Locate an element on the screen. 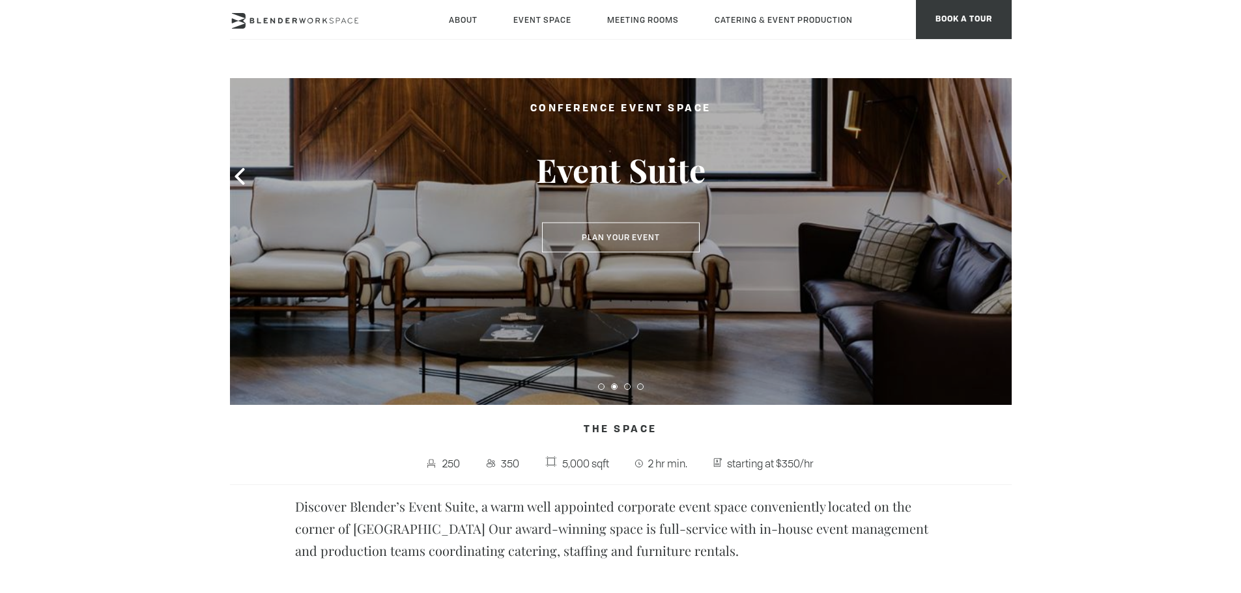 The height and width of the screenshot is (593, 1241). button: Plan Your Event is located at coordinates (621, 238).